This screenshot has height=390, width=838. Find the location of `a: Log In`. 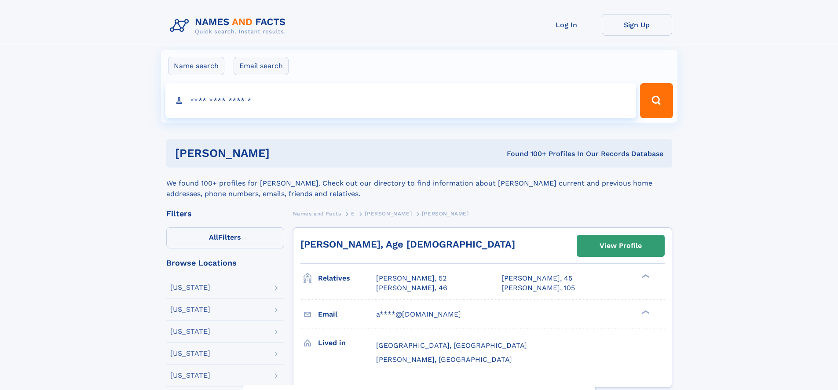

a: Log In is located at coordinates (567, 25).